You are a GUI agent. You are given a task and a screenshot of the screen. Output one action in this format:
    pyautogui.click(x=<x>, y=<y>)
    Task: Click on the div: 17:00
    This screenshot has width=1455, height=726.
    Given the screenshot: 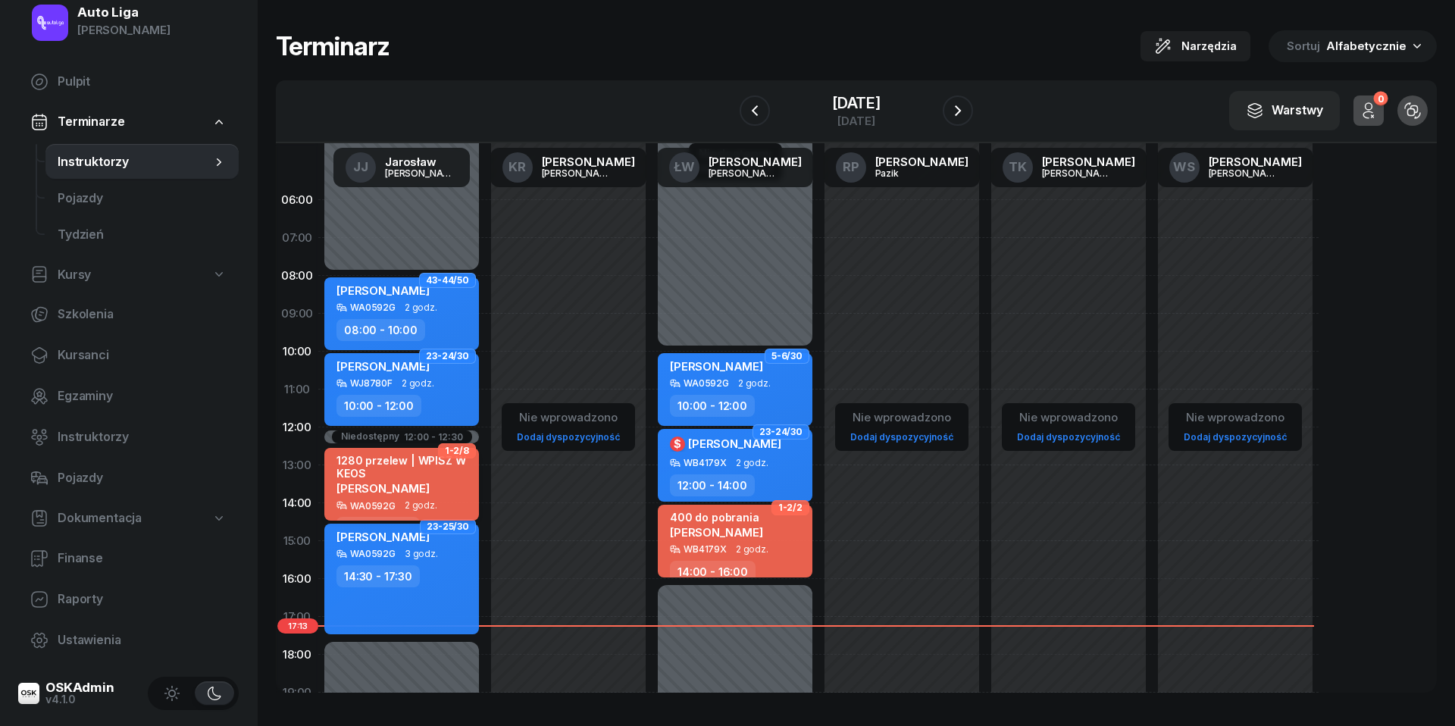 What is the action you would take?
    pyautogui.click(x=297, y=617)
    